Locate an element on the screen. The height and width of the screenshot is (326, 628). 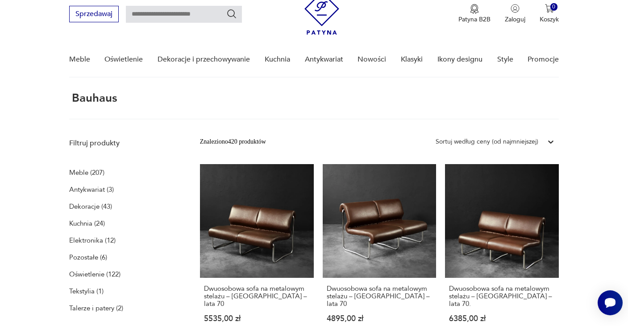
p: 5535,00 zł is located at coordinates (257, 319).